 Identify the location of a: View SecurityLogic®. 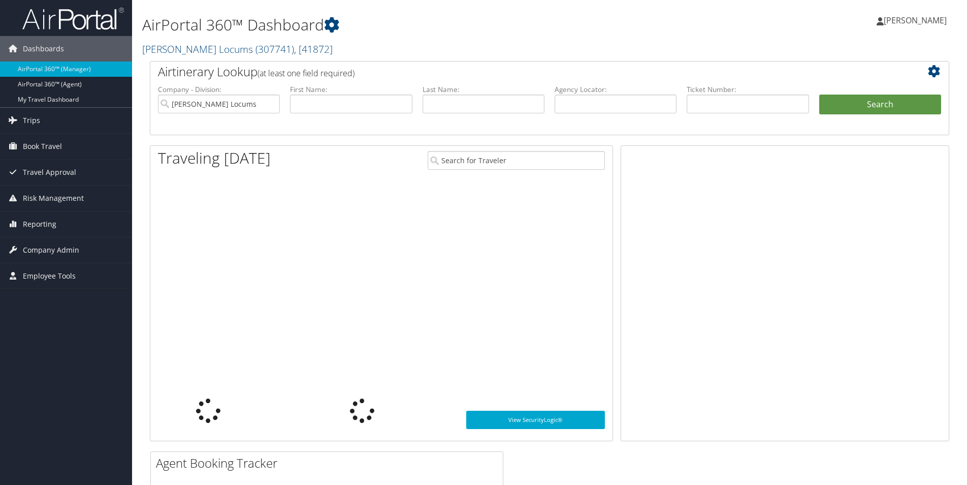
(536, 420).